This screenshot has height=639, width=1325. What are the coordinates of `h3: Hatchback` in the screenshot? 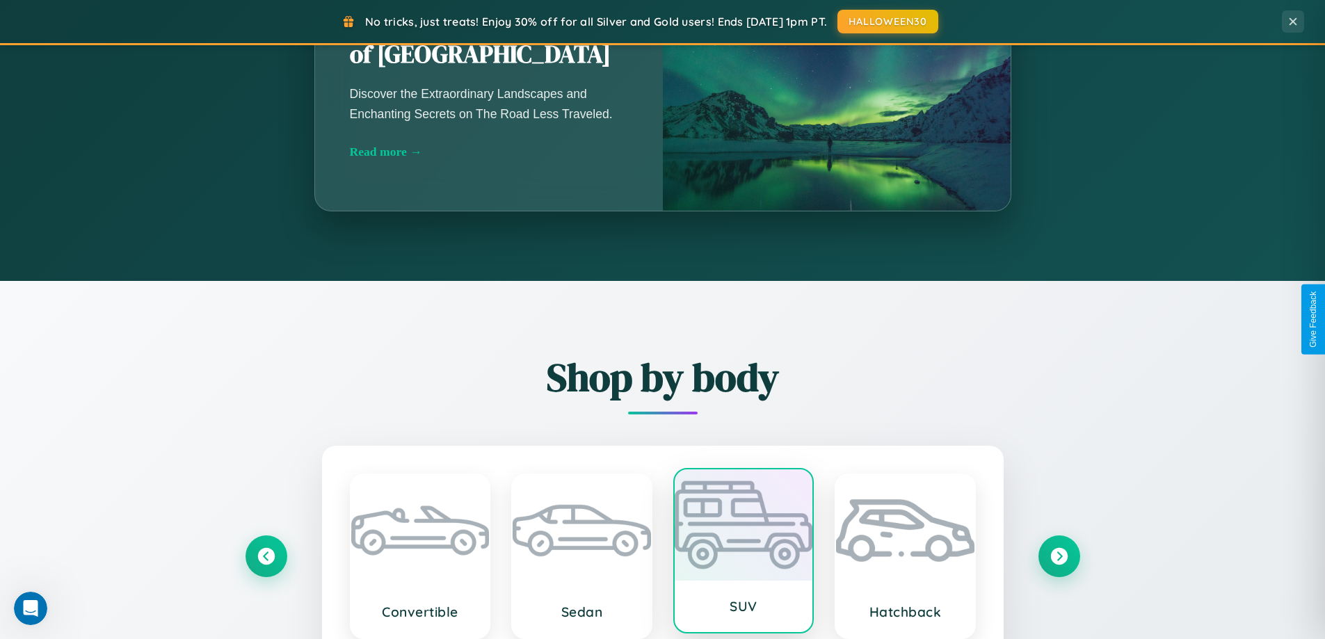 It's located at (905, 612).